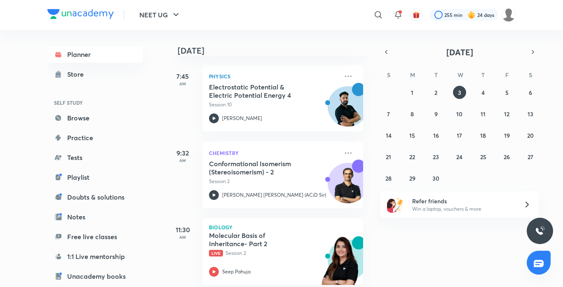 This screenshot has width=563, height=287. What do you see at coordinates (417, 15) in the screenshot?
I see `img: avatar` at bounding box center [417, 15].